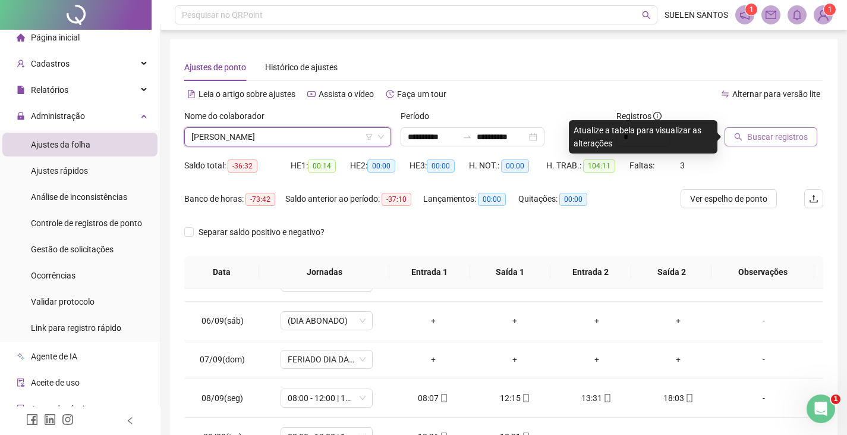 The image size is (847, 435). I want to click on span: 3, so click(683, 165).